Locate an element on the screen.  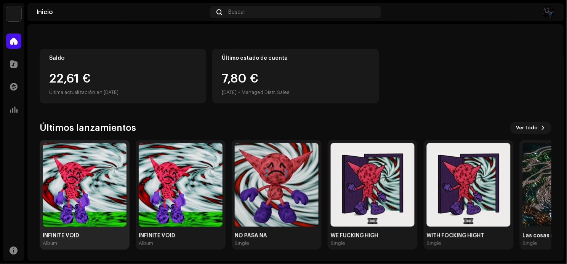
img: 656338da-cbfc-4364-8b78-8e1cc1967db7 is located at coordinates (372, 185).